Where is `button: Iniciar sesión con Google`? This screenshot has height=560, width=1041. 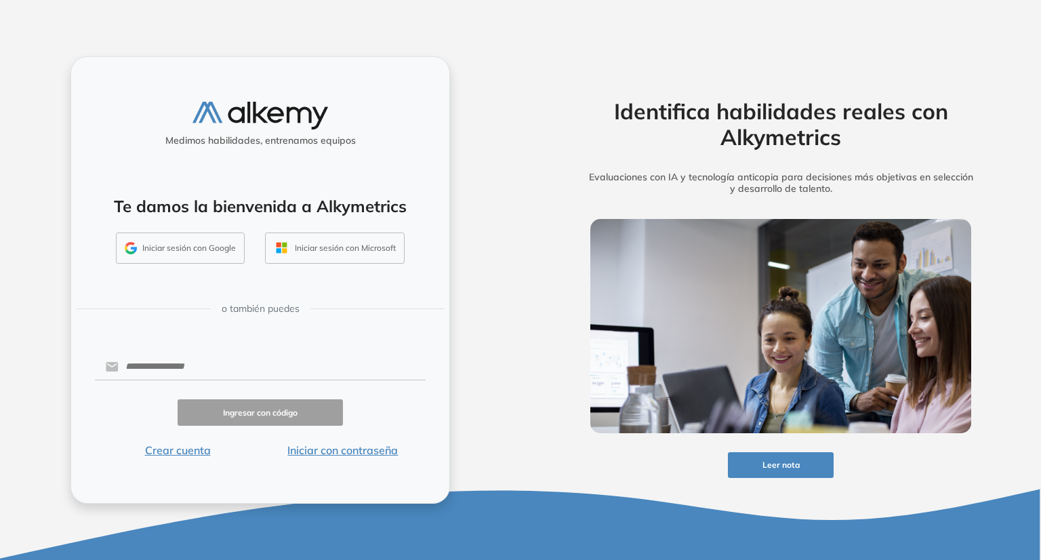
button: Iniciar sesión con Google is located at coordinates (180, 248).